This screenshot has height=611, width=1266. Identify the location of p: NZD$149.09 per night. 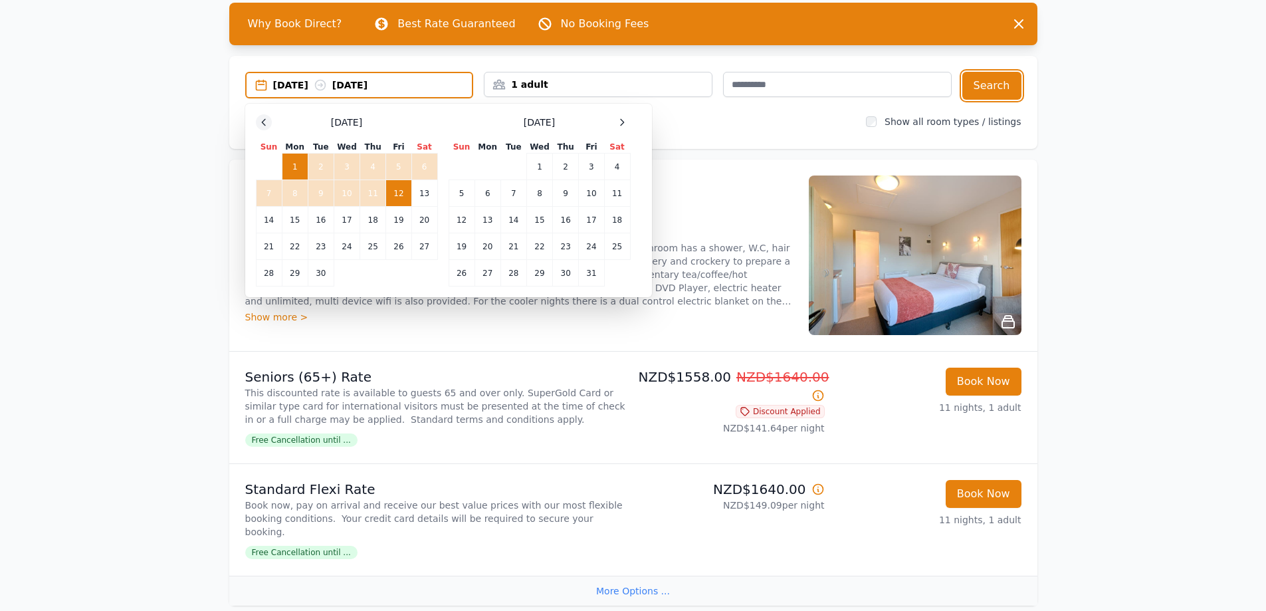
(731, 505).